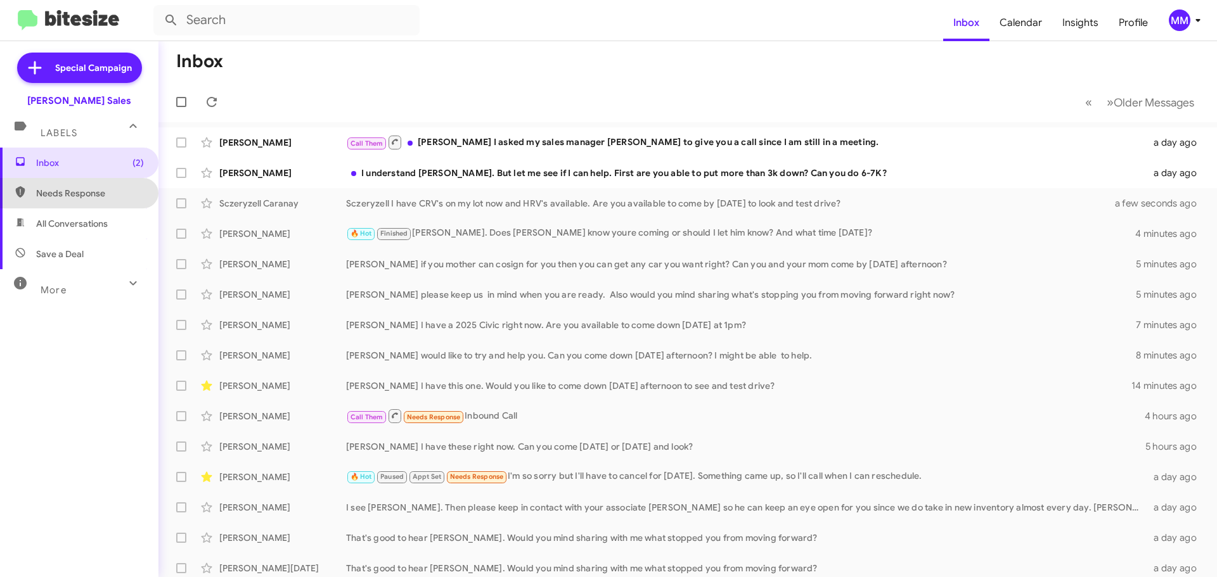  I want to click on span: (2), so click(138, 163).